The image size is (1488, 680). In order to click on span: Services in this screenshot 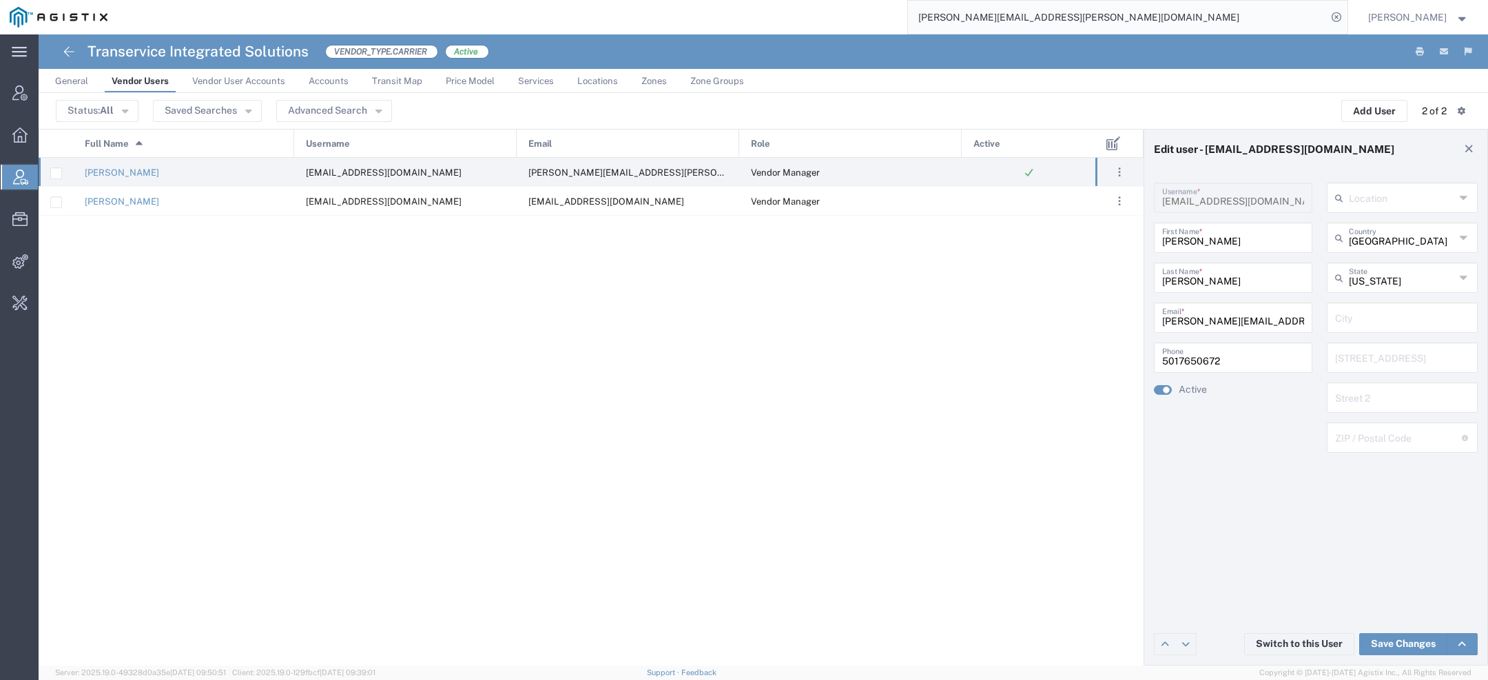, I will do `click(536, 81)`.